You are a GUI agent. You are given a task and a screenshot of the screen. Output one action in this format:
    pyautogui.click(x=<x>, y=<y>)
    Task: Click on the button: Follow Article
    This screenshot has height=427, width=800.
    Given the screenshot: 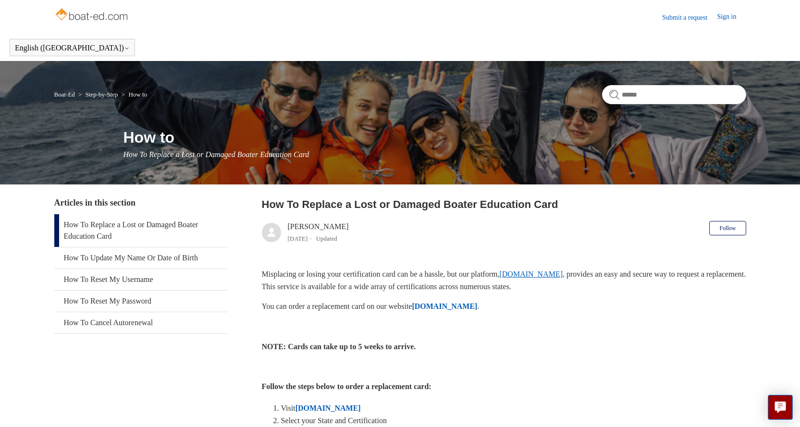 What is the action you would take?
    pyautogui.click(x=728, y=228)
    